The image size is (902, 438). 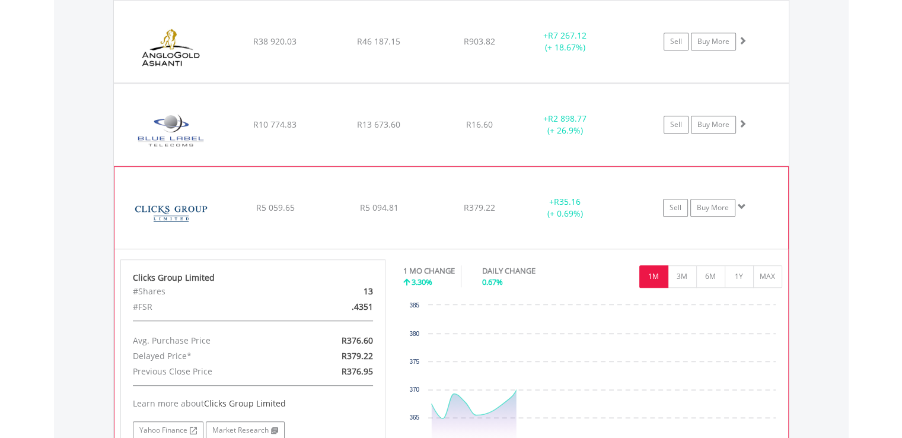 I want to click on span: R7 267.12, so click(x=567, y=35).